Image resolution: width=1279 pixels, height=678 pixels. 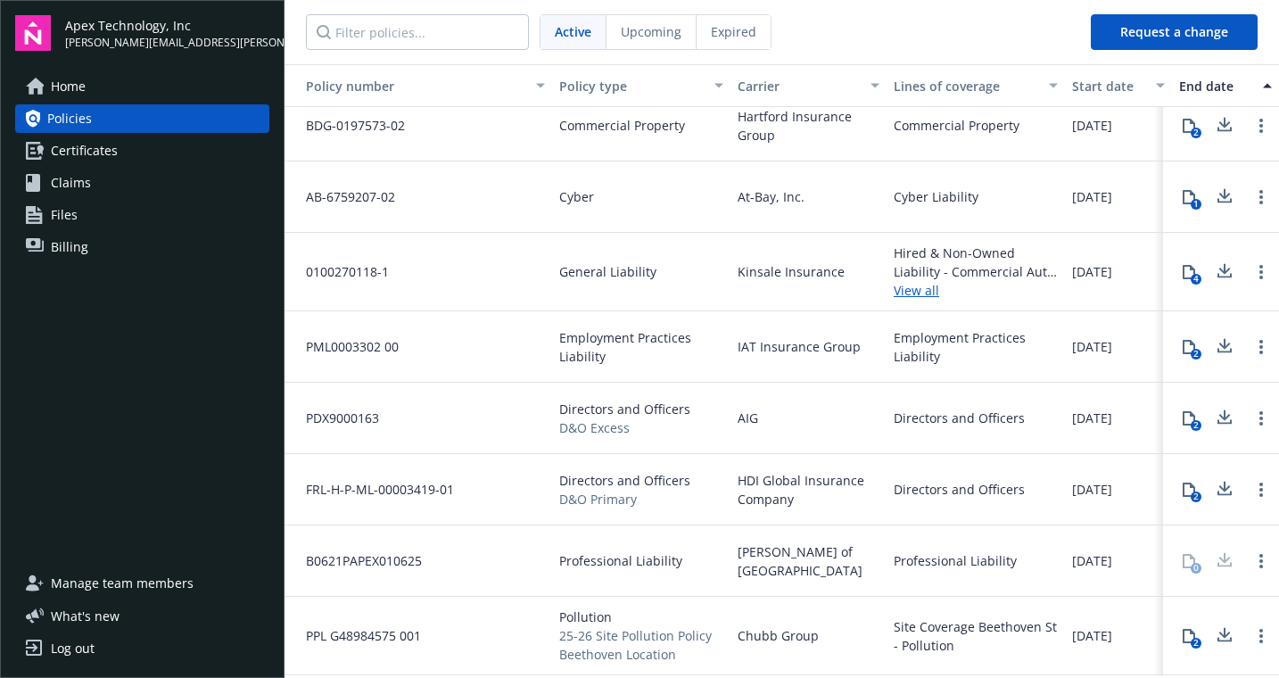 I want to click on span: Upcoming, so click(x=651, y=31).